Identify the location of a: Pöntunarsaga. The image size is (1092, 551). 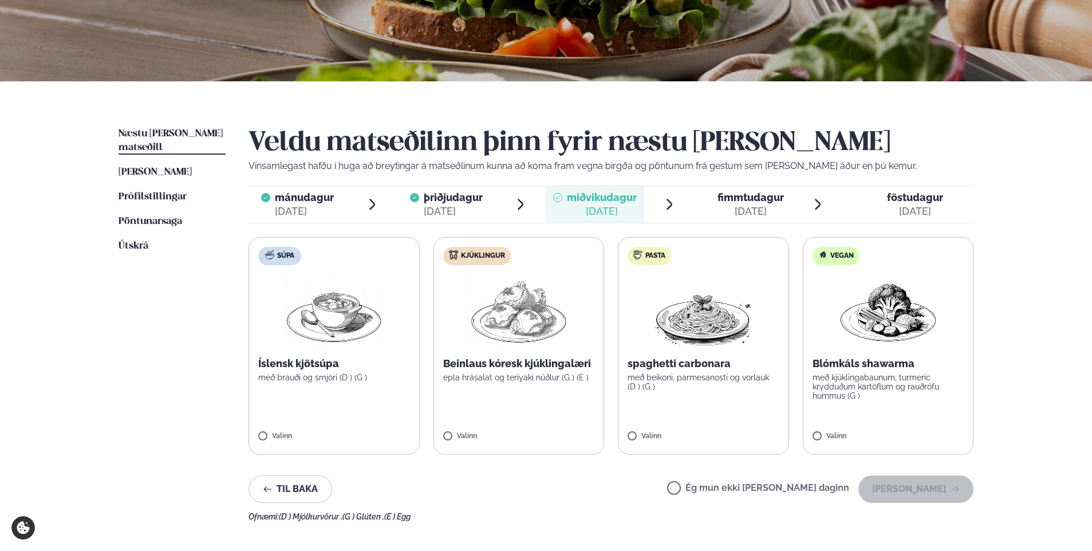
(150, 222).